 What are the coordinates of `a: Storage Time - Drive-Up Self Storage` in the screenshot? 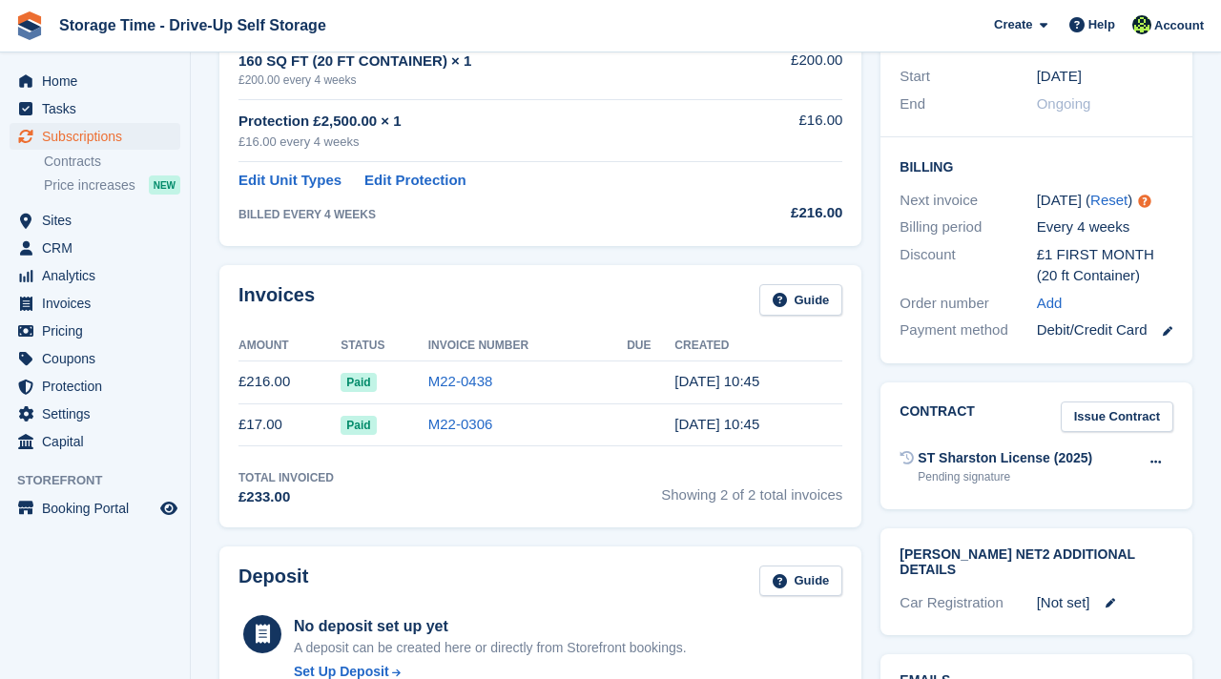 It's located at (193, 25).